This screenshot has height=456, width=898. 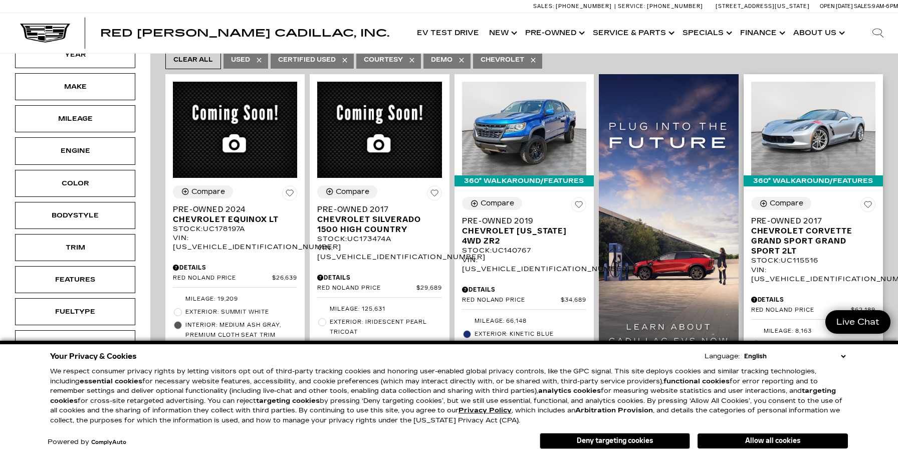 I want to click on span: Interior: Medium Ash Gray, Premium Cloth seat trim, so click(x=241, y=330).